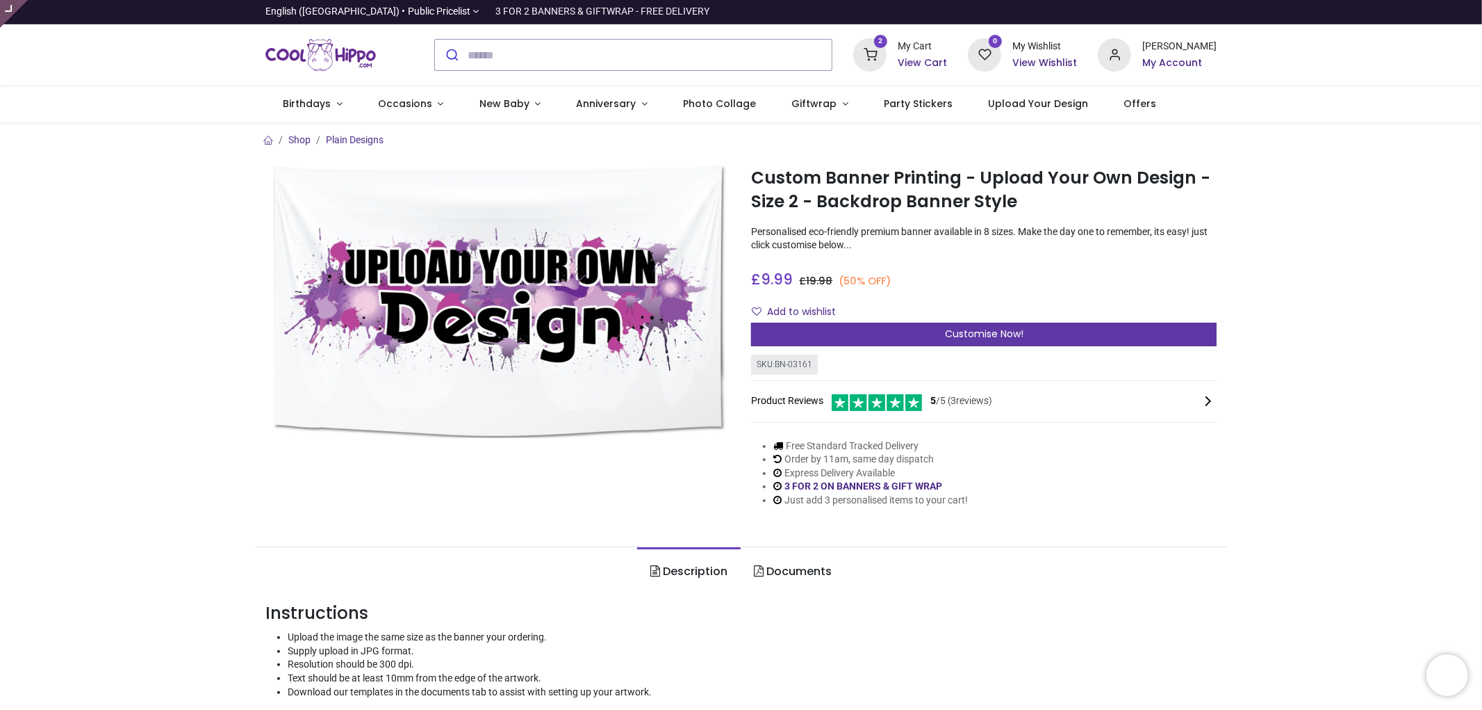  What do you see at coordinates (498, 300) in the screenshot?
I see `img: Custom Banner Printing - Upload Your Own Design - Size 2 - Backdrop Banner Style` at bounding box center [498, 300].